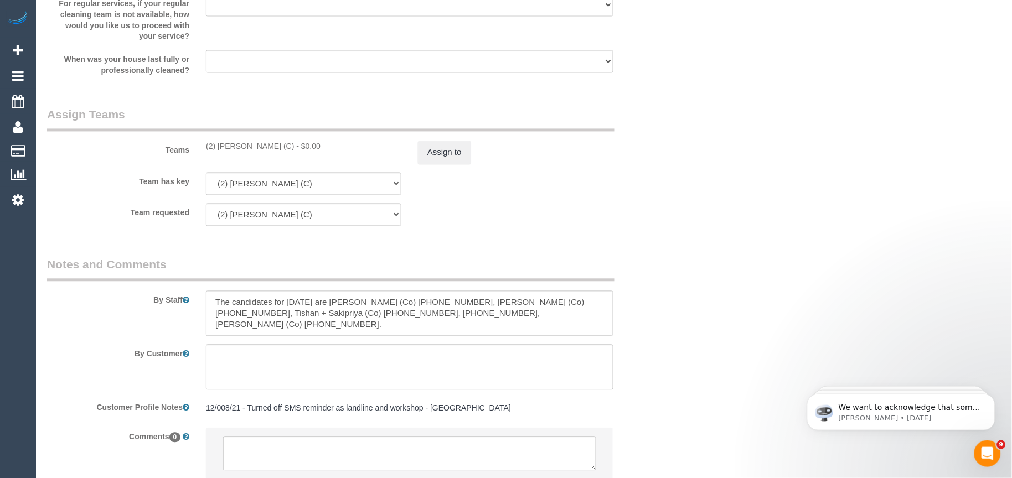 Image resolution: width=1012 pixels, height=478 pixels. I want to click on button: Assign to, so click(444, 153).